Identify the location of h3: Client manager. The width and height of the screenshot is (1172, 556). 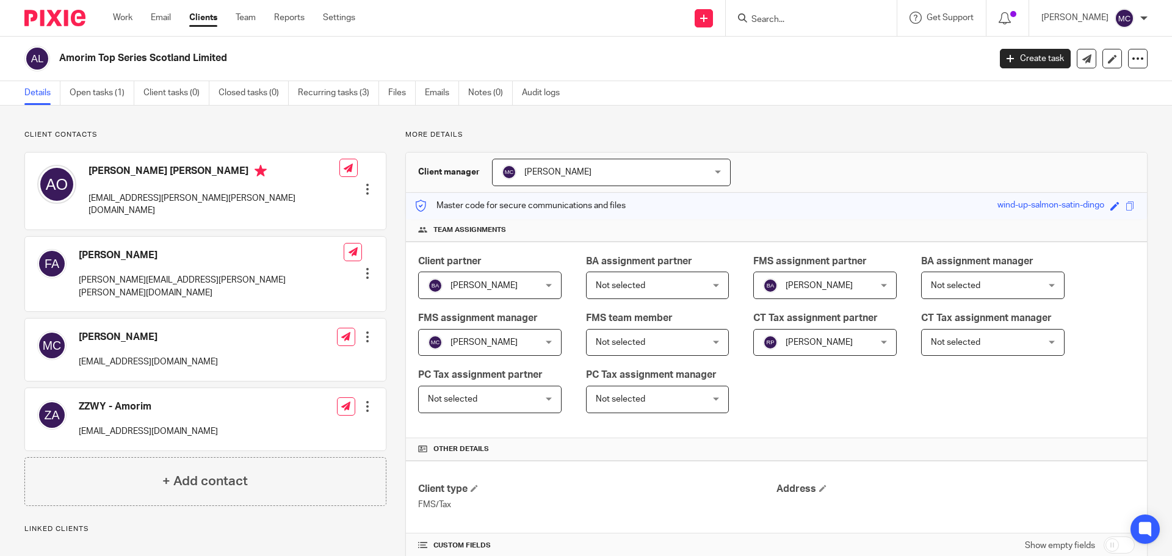
(448, 172).